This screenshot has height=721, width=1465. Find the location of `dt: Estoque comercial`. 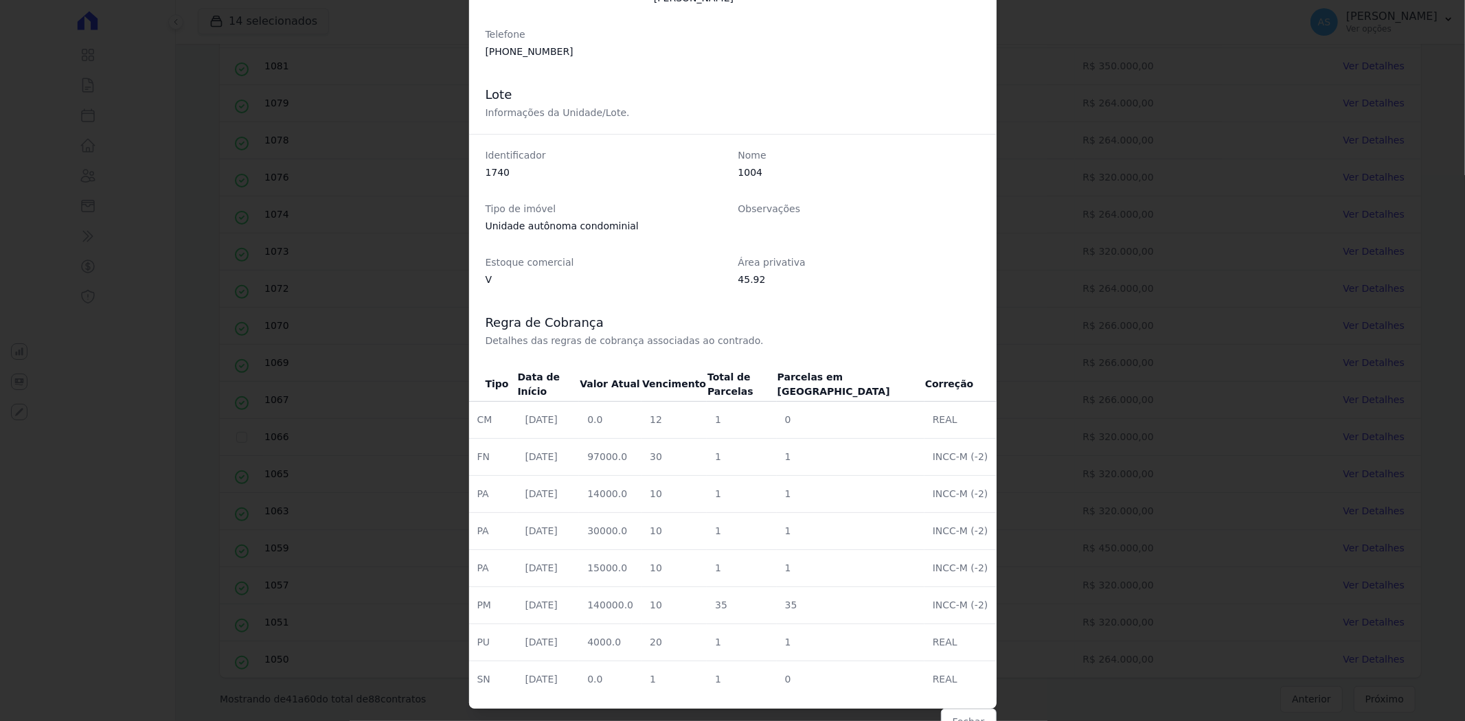

dt: Estoque comercial is located at coordinates (606, 262).